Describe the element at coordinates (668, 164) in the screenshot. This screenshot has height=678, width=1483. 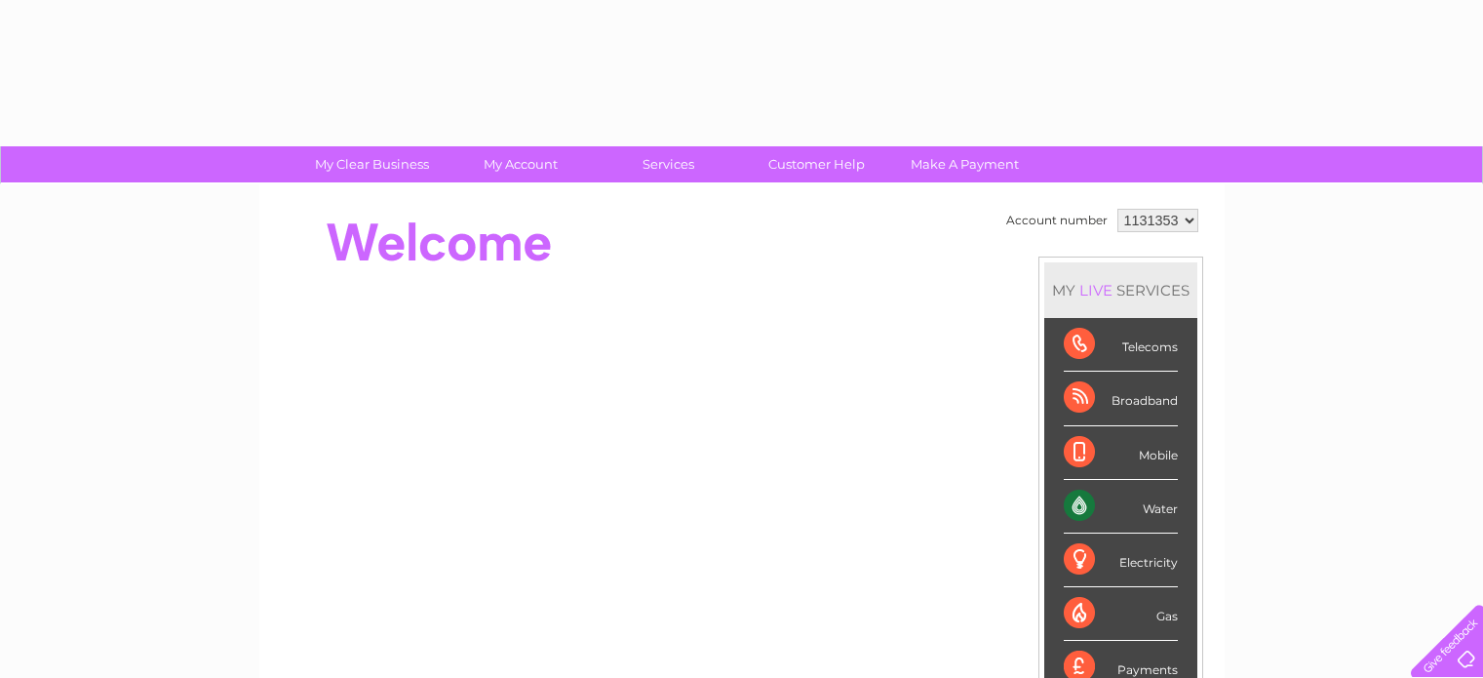
I see `a: Services` at that location.